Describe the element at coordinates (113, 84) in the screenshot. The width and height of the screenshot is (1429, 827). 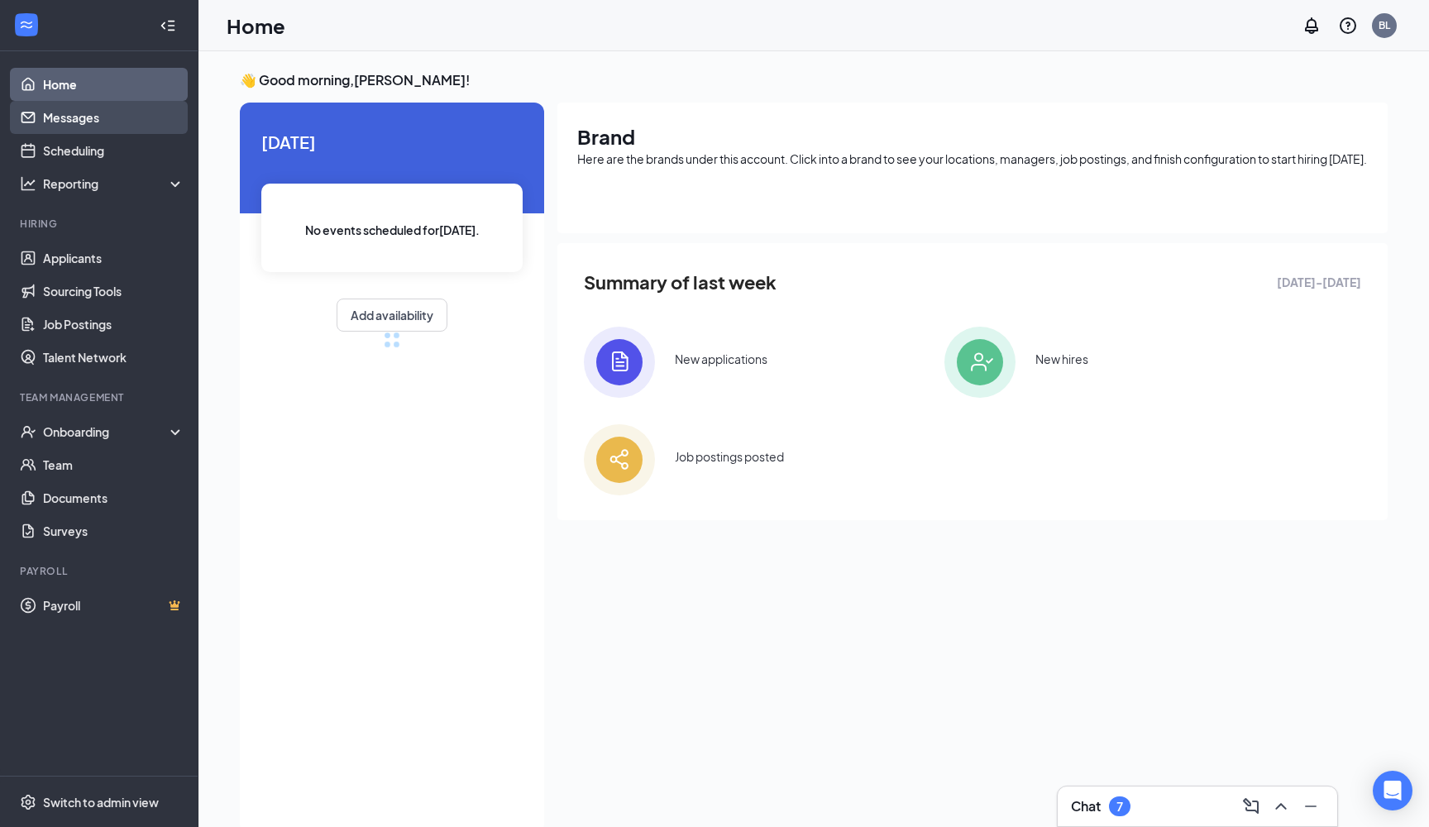
I see `a: Home` at that location.